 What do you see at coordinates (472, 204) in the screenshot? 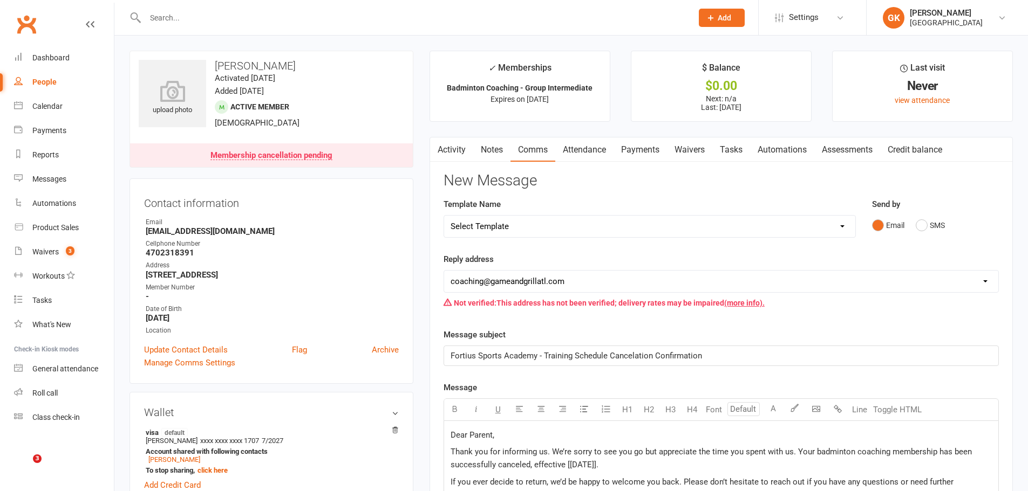
I see `label: Template Name` at bounding box center [472, 204].